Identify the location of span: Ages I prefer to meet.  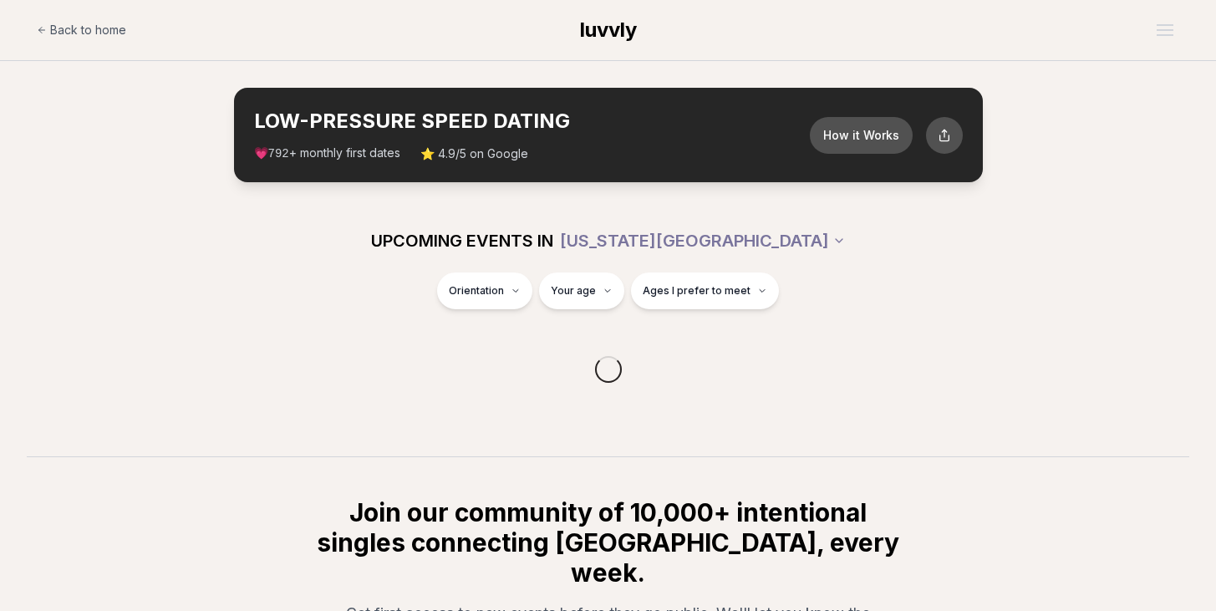
(696, 291).